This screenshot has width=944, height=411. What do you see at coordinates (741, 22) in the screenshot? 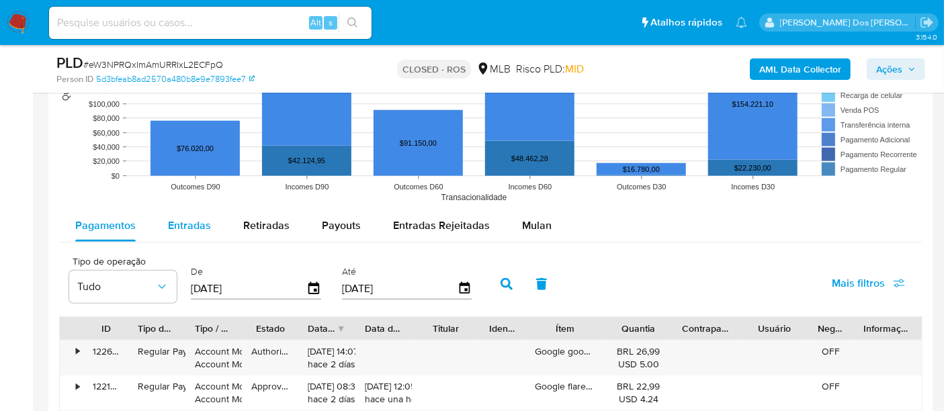
I see `a: Notificações` at bounding box center [741, 22].